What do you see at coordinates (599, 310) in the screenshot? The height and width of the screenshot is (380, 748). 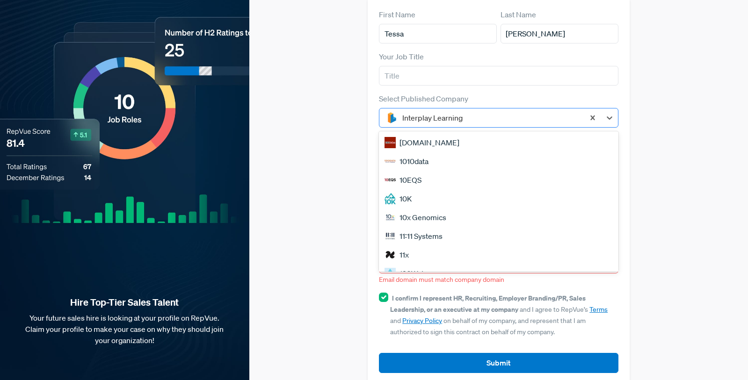 I see `a: Terms` at bounding box center [599, 310].